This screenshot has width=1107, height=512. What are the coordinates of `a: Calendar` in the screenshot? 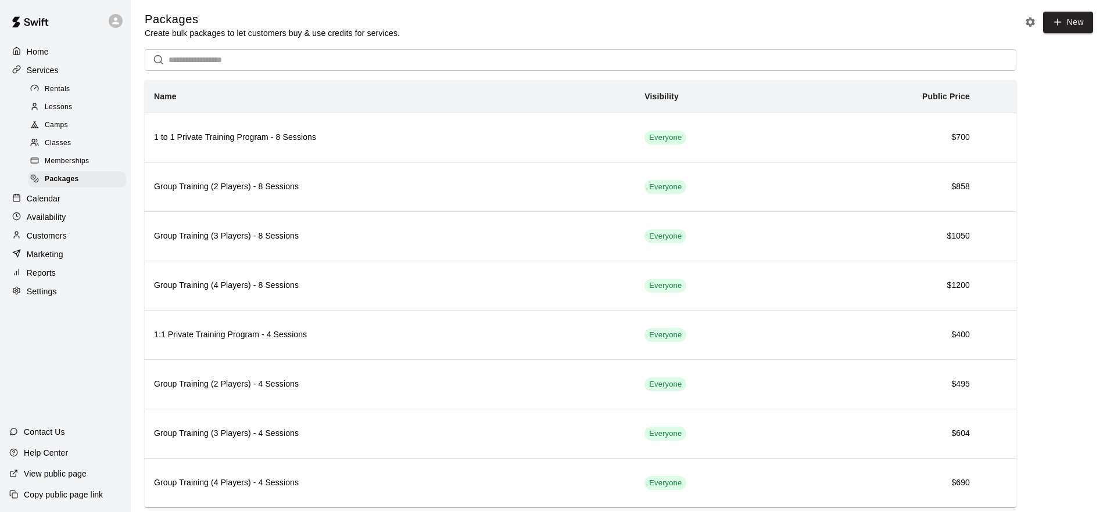 It's located at (65, 199).